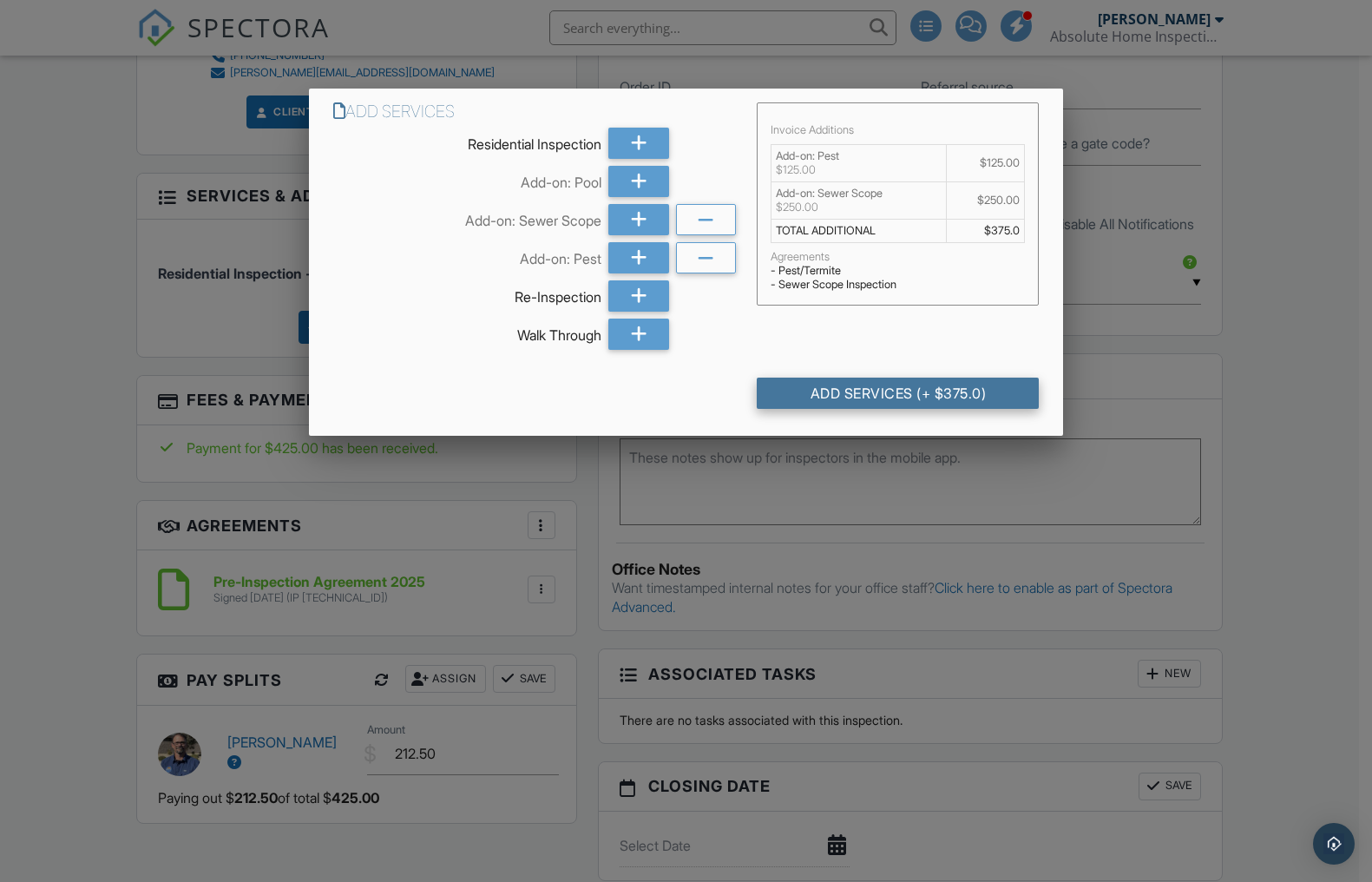 The height and width of the screenshot is (882, 1372). What do you see at coordinates (897, 271) in the screenshot?
I see `div: - Pest/Termite` at bounding box center [897, 271].